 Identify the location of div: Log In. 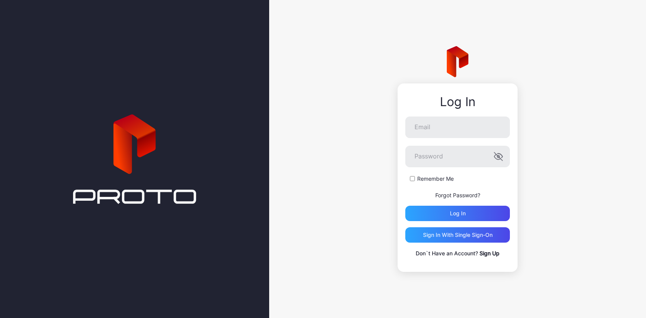
(458, 102).